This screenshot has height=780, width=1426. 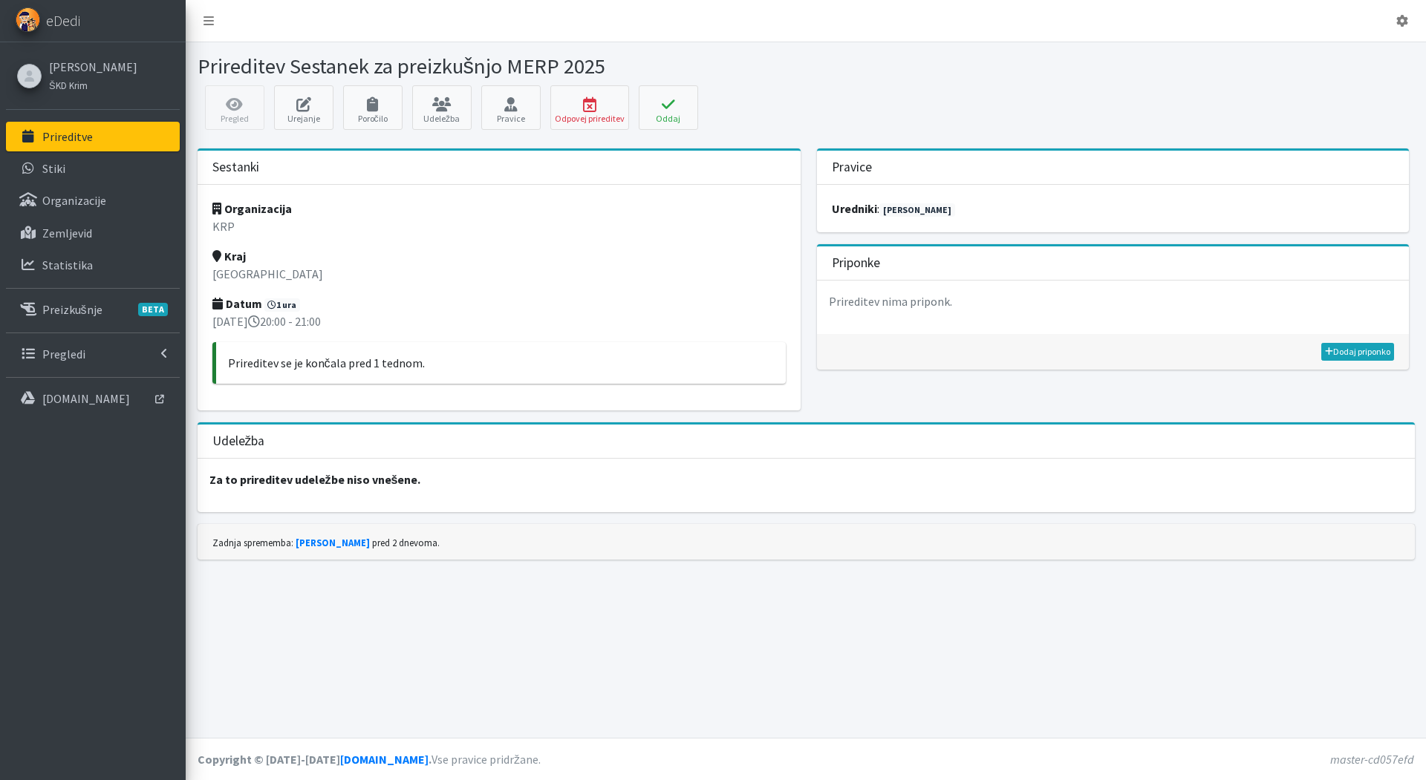 What do you see at coordinates (806, 759) in the screenshot?
I see `footer: Vse pravice pridržane.` at bounding box center [806, 759].